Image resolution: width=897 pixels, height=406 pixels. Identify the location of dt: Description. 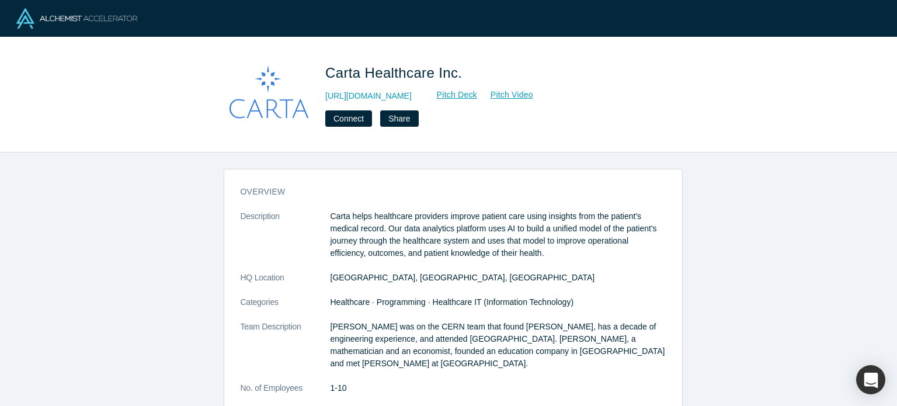
(286, 241).